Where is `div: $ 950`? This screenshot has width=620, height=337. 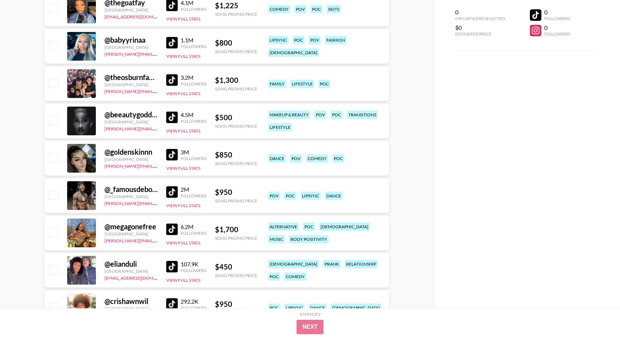 div: $ 950 is located at coordinates (236, 192).